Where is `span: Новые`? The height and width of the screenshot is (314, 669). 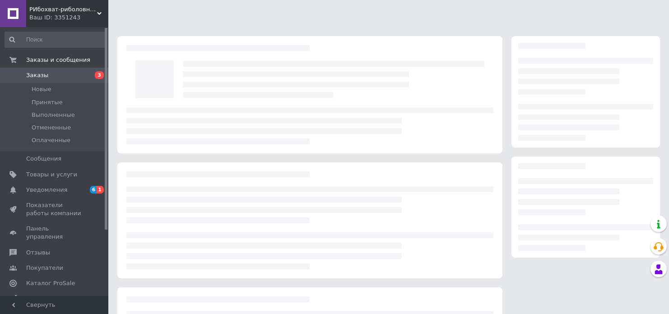 span: Новые is located at coordinates (42, 89).